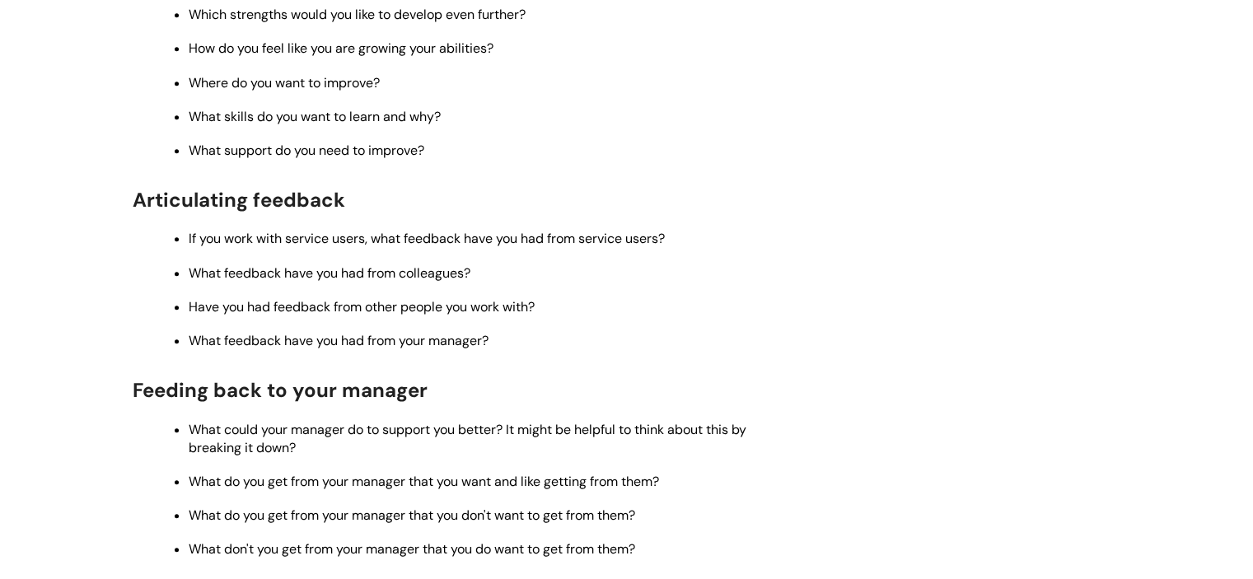  What do you see at coordinates (307, 150) in the screenshot?
I see `span: What support do you need to improve?` at bounding box center [307, 150].